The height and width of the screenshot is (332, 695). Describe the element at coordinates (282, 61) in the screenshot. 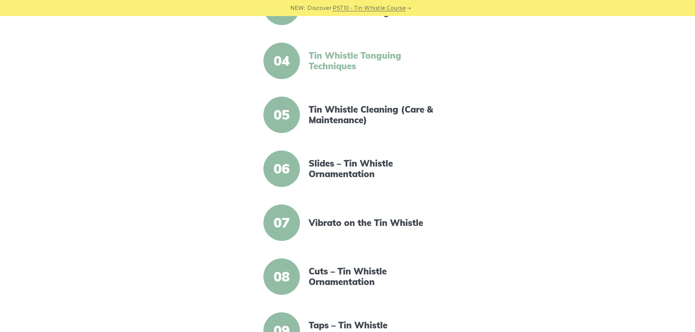

I see `span: 04` at that location.